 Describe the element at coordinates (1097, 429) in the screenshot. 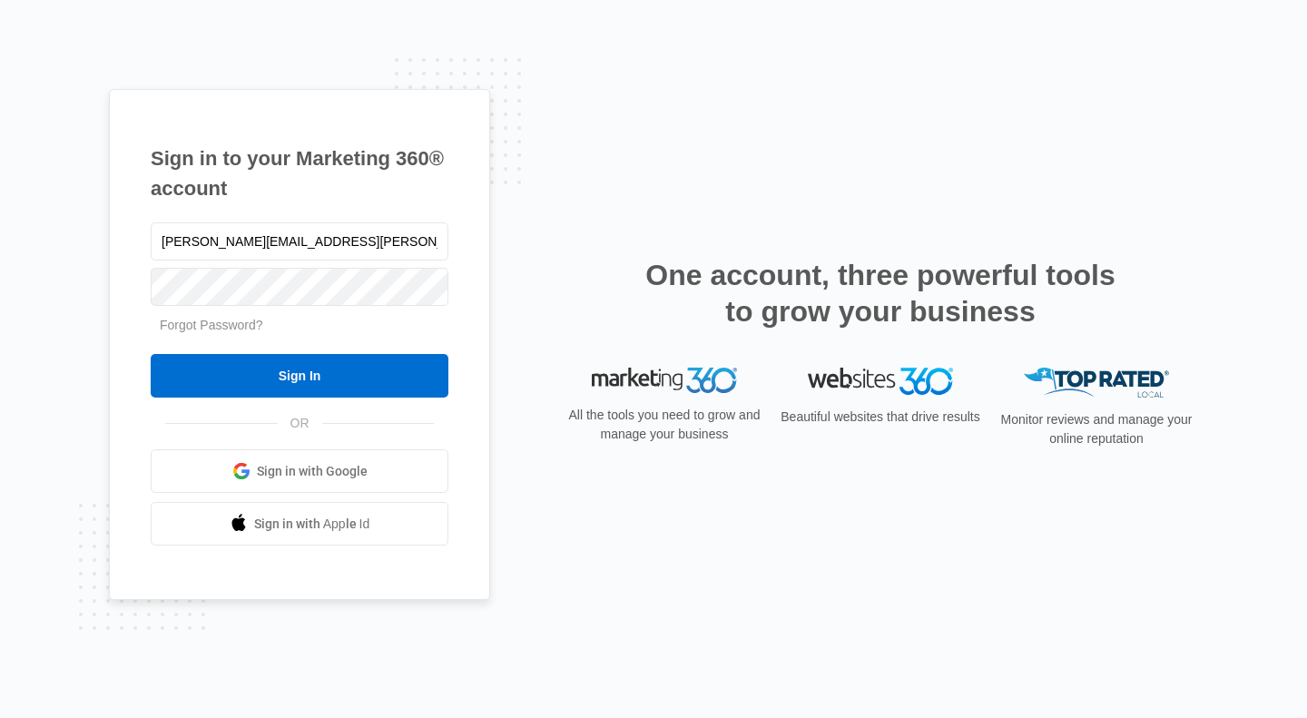

I see `p: Monitor reviews and manage your online reputation` at that location.